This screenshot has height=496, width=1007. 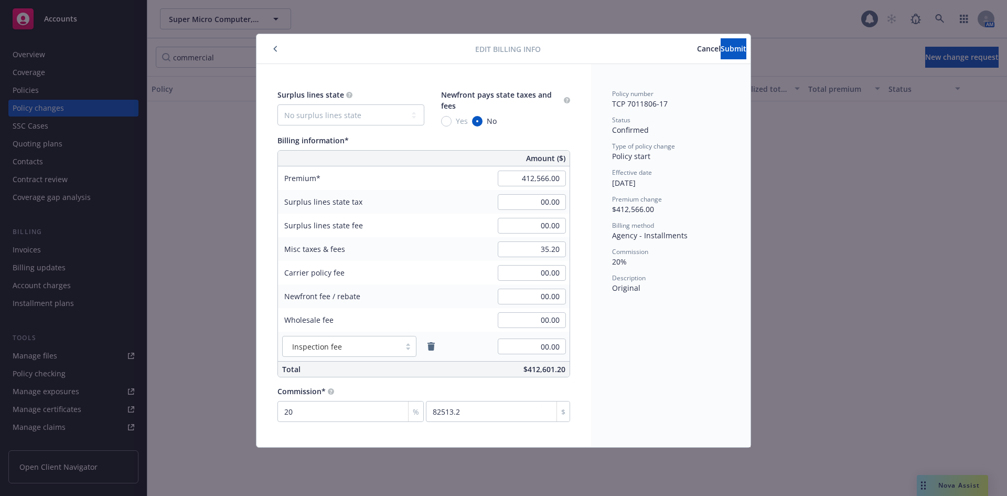 I want to click on span: Carrier policy fee, so click(x=314, y=272).